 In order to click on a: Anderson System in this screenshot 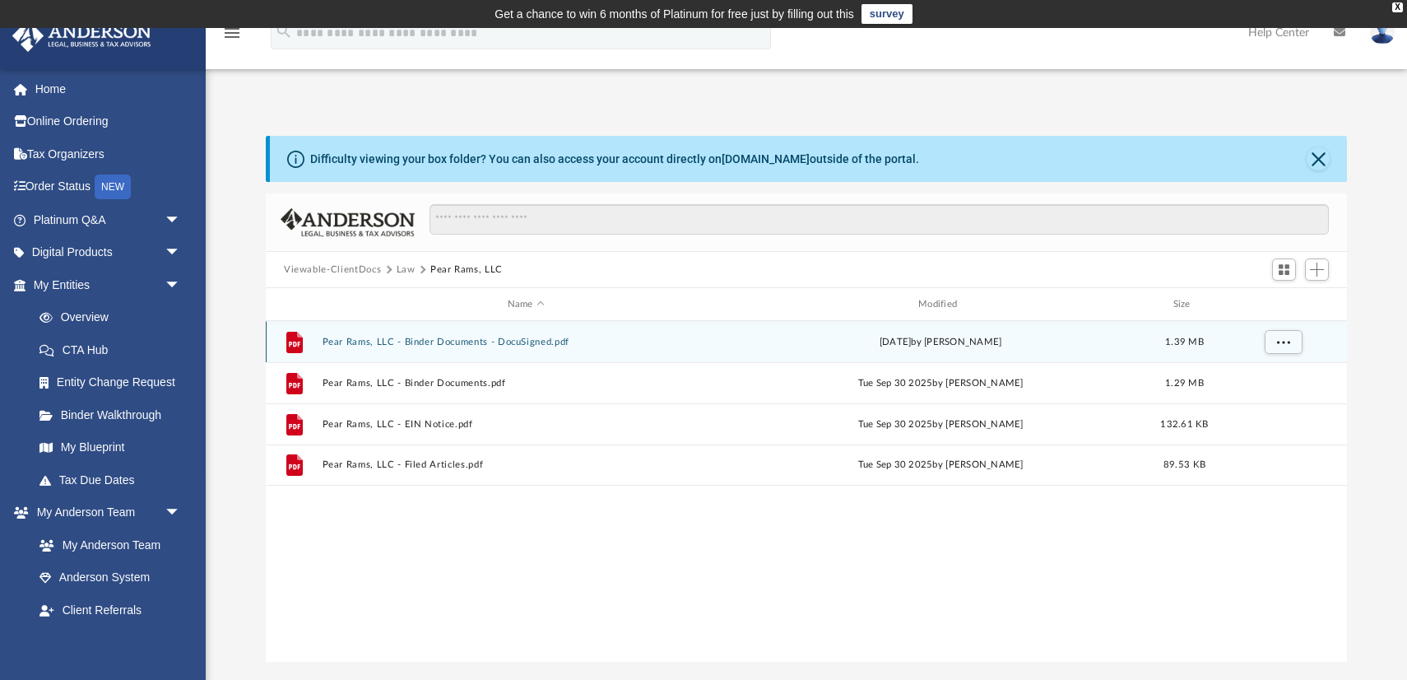, I will do `click(110, 578)`.